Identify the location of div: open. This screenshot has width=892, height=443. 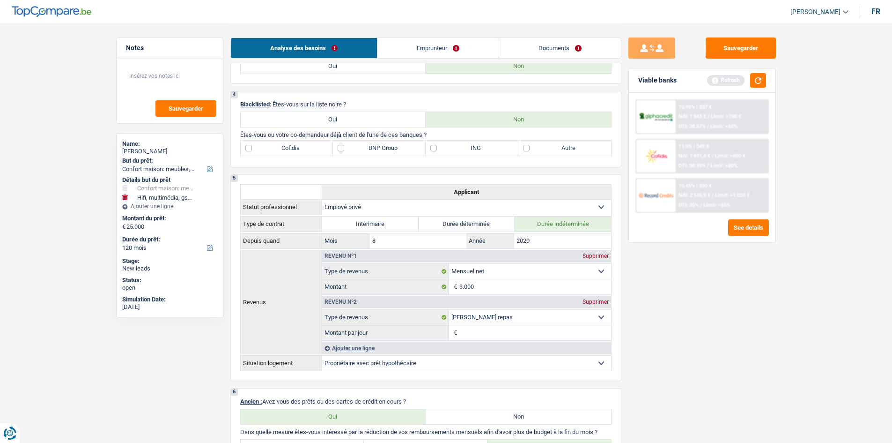
(170, 288).